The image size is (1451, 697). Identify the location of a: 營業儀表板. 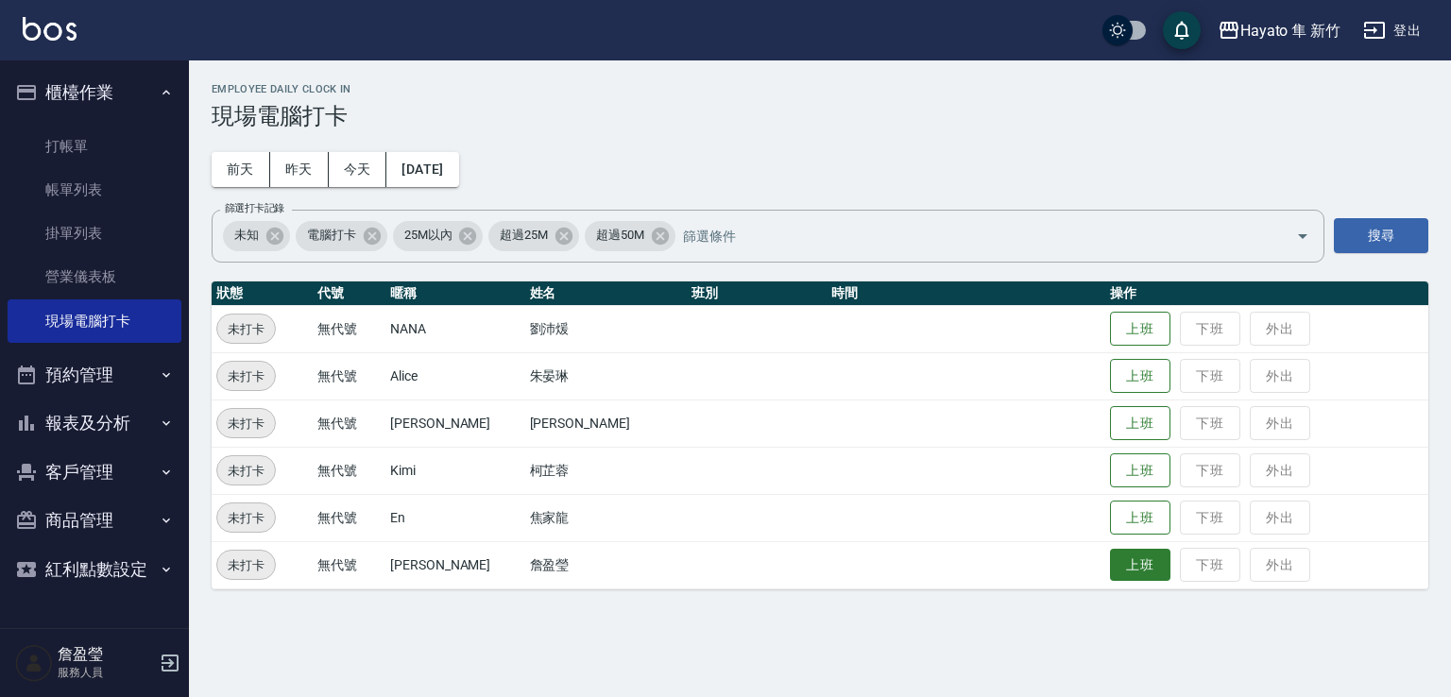
(94, 277).